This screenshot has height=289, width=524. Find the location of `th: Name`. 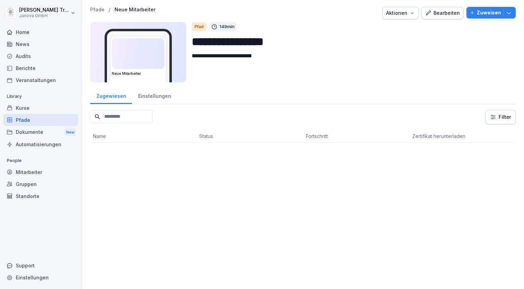

th: Name is located at coordinates (143, 136).